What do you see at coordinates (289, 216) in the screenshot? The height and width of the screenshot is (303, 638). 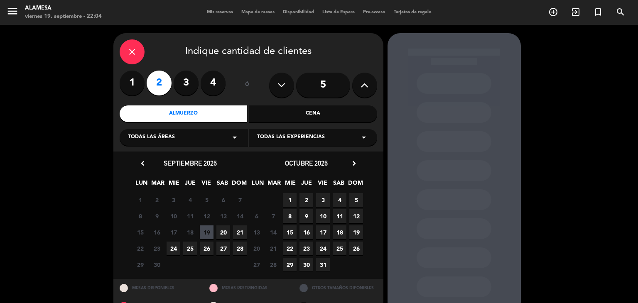 I see `span: 8` at bounding box center [289, 216].